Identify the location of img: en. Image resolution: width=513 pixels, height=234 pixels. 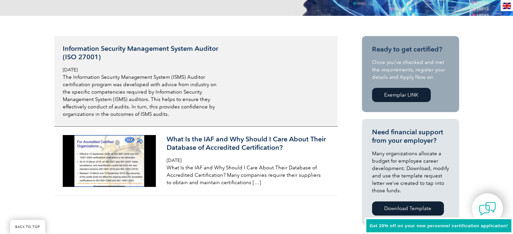
(507, 6).